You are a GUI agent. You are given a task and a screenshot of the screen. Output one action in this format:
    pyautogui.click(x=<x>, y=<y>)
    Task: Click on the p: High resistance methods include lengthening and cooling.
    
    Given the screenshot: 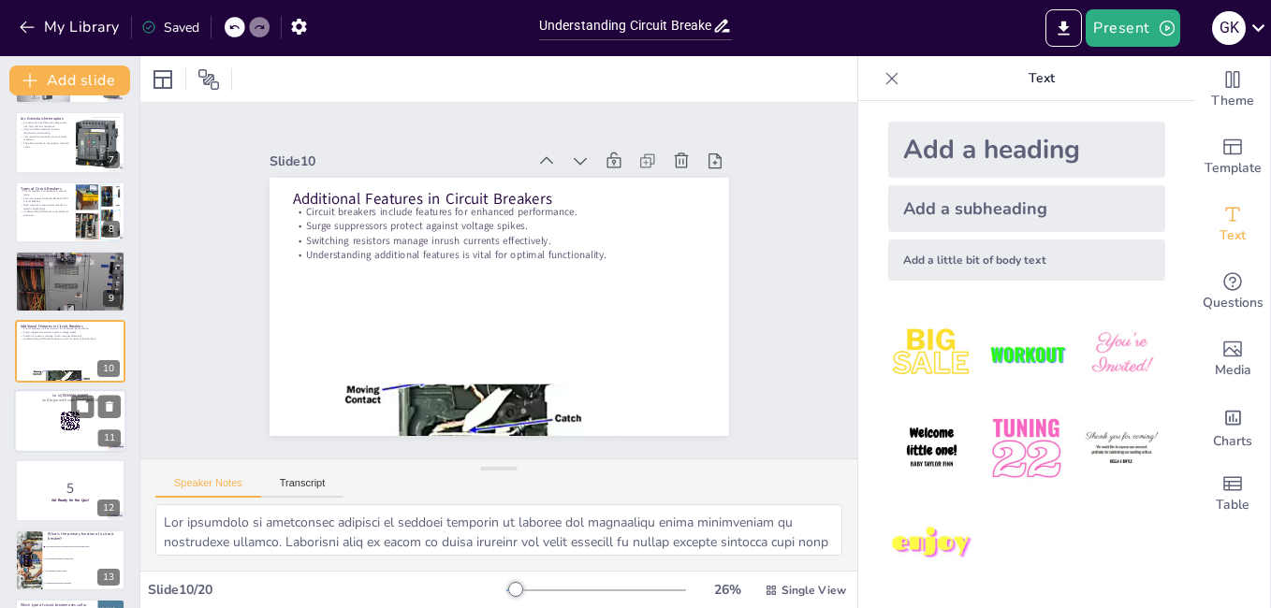 What is the action you would take?
    pyautogui.click(x=45, y=131)
    